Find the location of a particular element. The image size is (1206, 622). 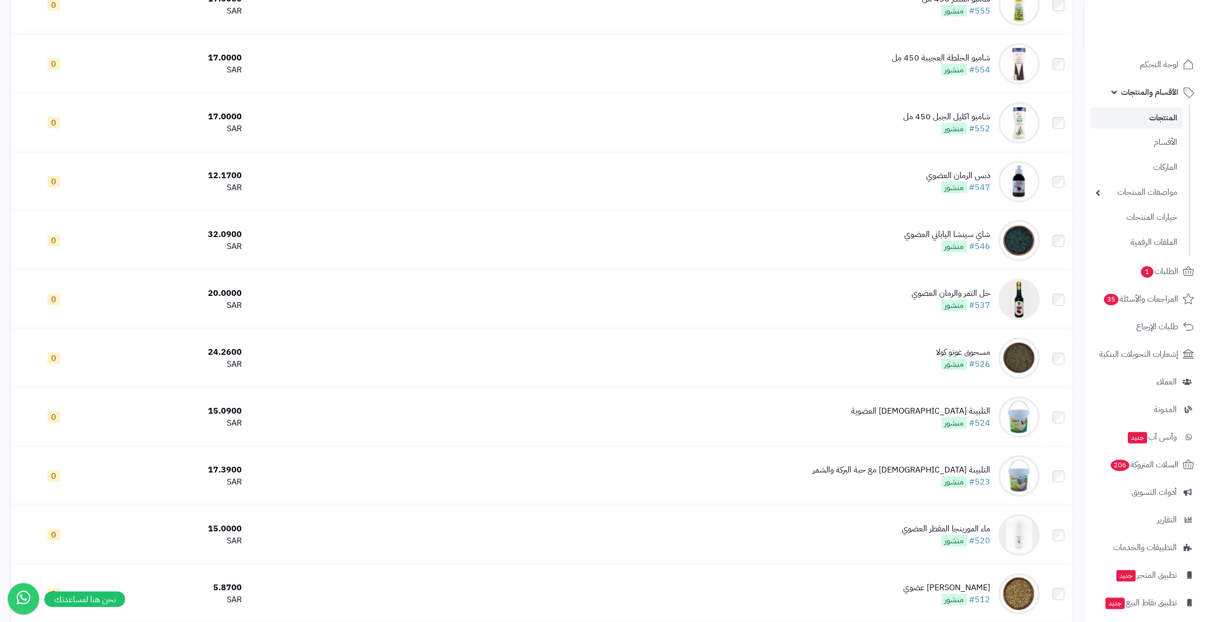

a: الملفات الرقمية is located at coordinates (1136, 242).